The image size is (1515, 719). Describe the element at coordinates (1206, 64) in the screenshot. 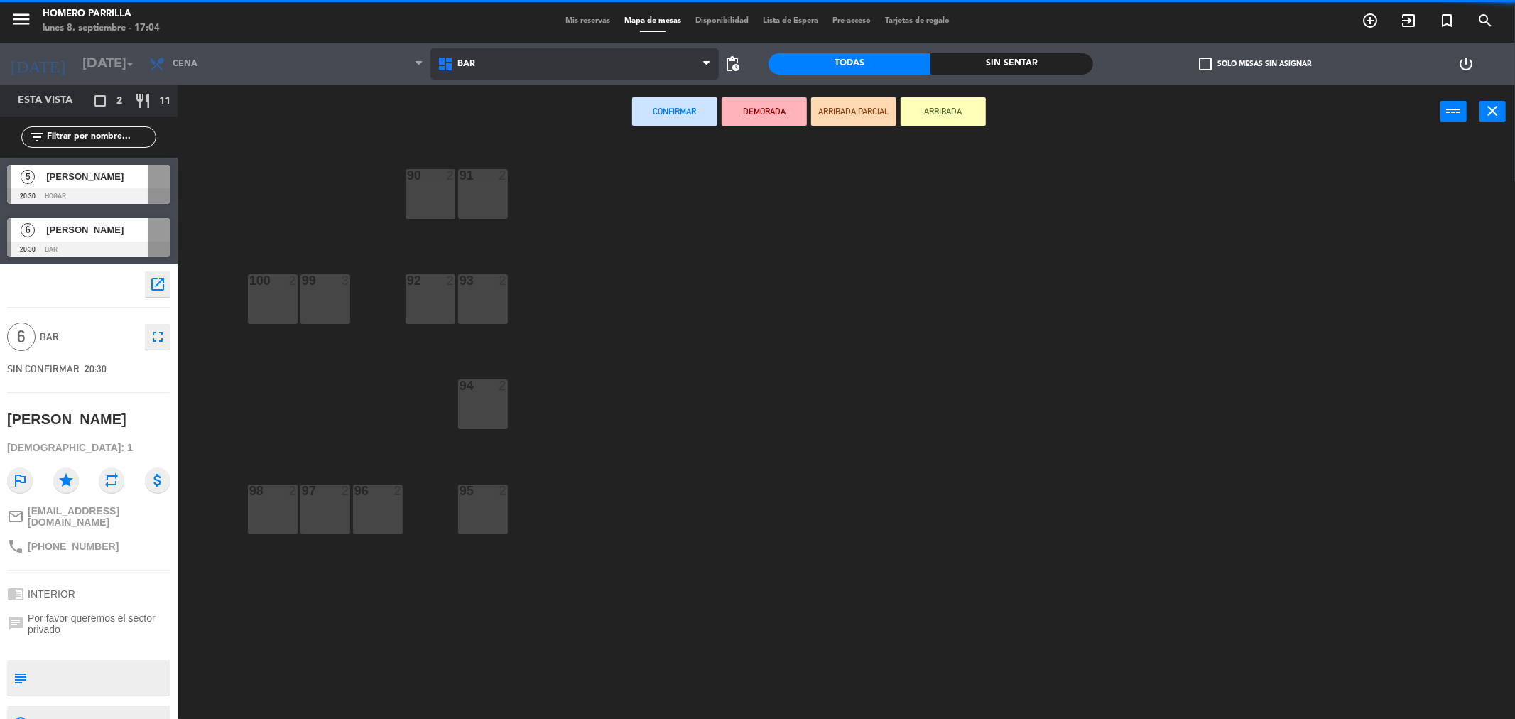

I see `span: check_box_outline_blank` at that location.